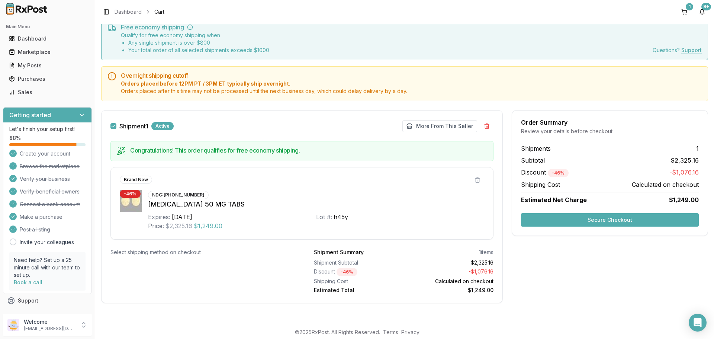  What do you see at coordinates (47, 52) in the screenshot?
I see `button: Marketplace` at bounding box center [47, 52].